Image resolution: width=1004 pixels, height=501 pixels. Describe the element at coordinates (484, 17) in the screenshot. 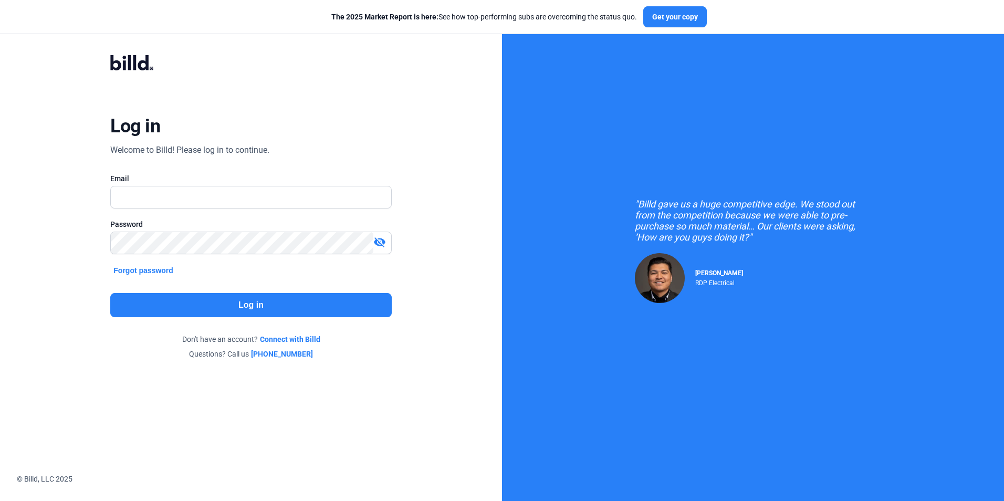

I see `div: See how top-performing subs are overcoming the status quo.` at that location.